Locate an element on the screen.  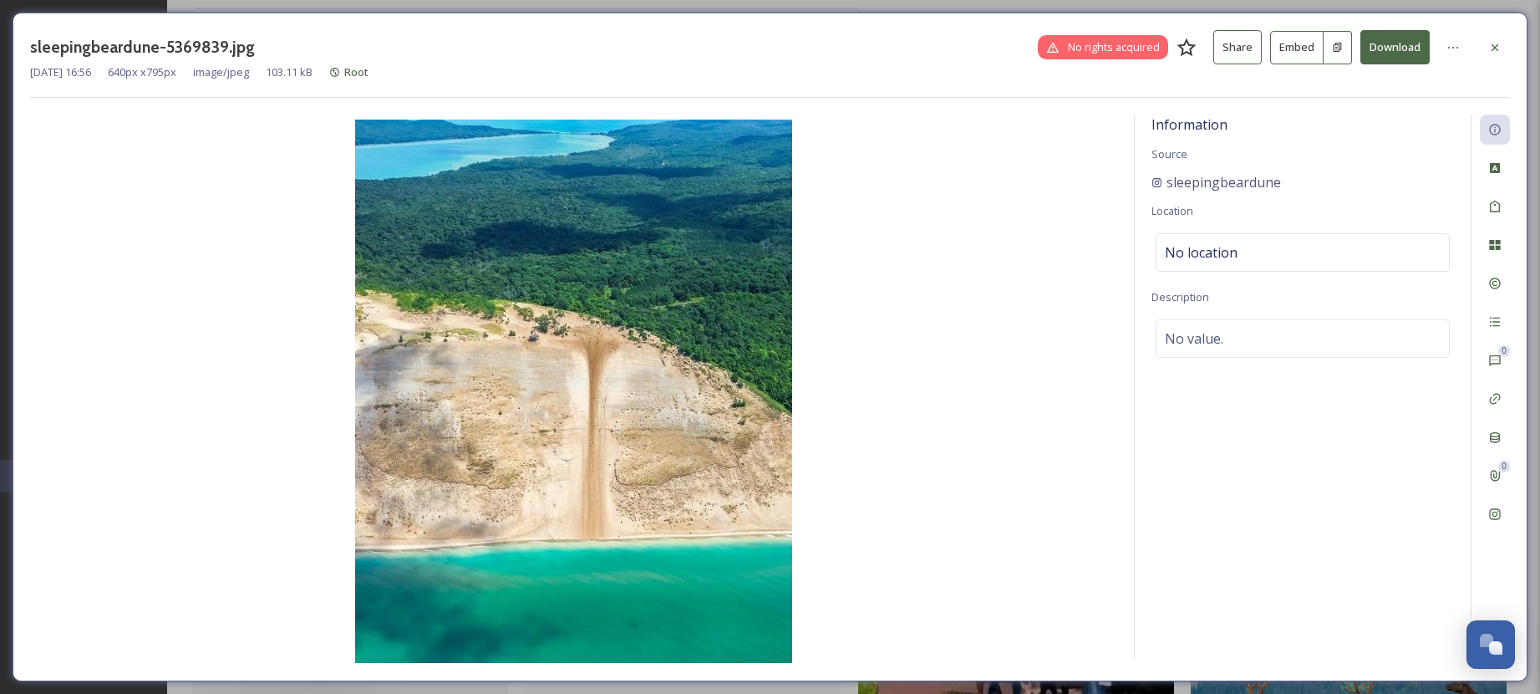
span: No value. is located at coordinates (1194, 338).